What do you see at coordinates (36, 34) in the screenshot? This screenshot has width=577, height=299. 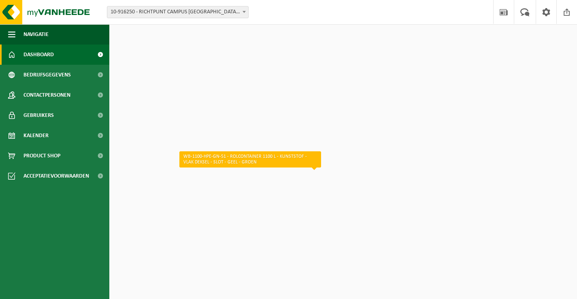 I see `span: Navigatie` at bounding box center [36, 34].